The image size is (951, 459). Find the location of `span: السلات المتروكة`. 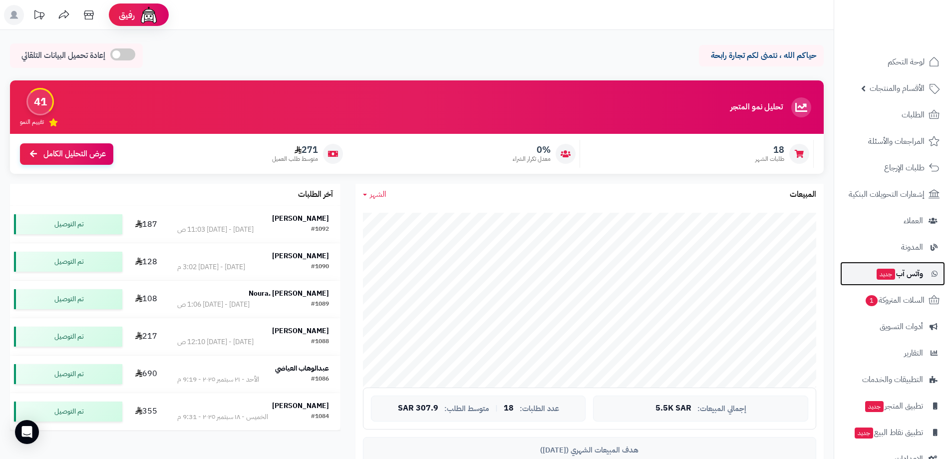

span: السلات المتروكة is located at coordinates (894, 300).